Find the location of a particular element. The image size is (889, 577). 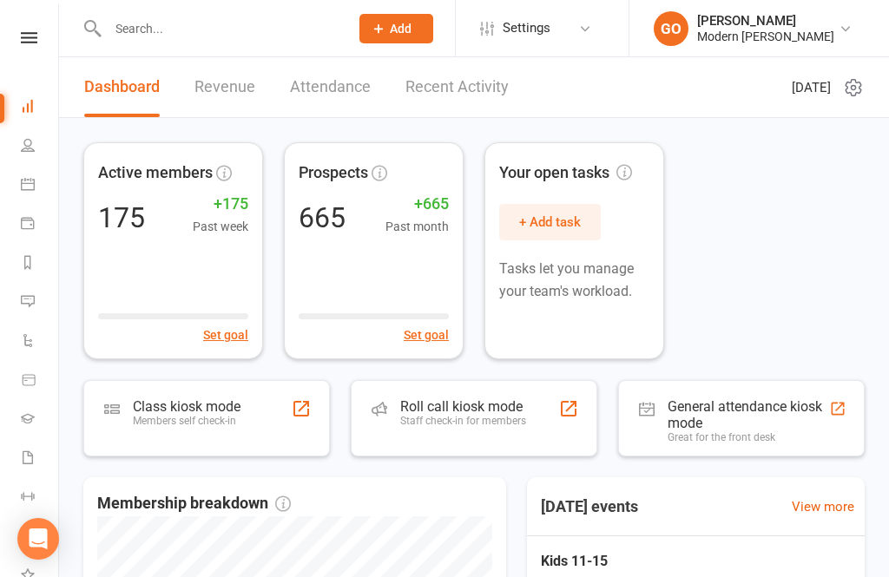

span: +175 is located at coordinates (221, 204).